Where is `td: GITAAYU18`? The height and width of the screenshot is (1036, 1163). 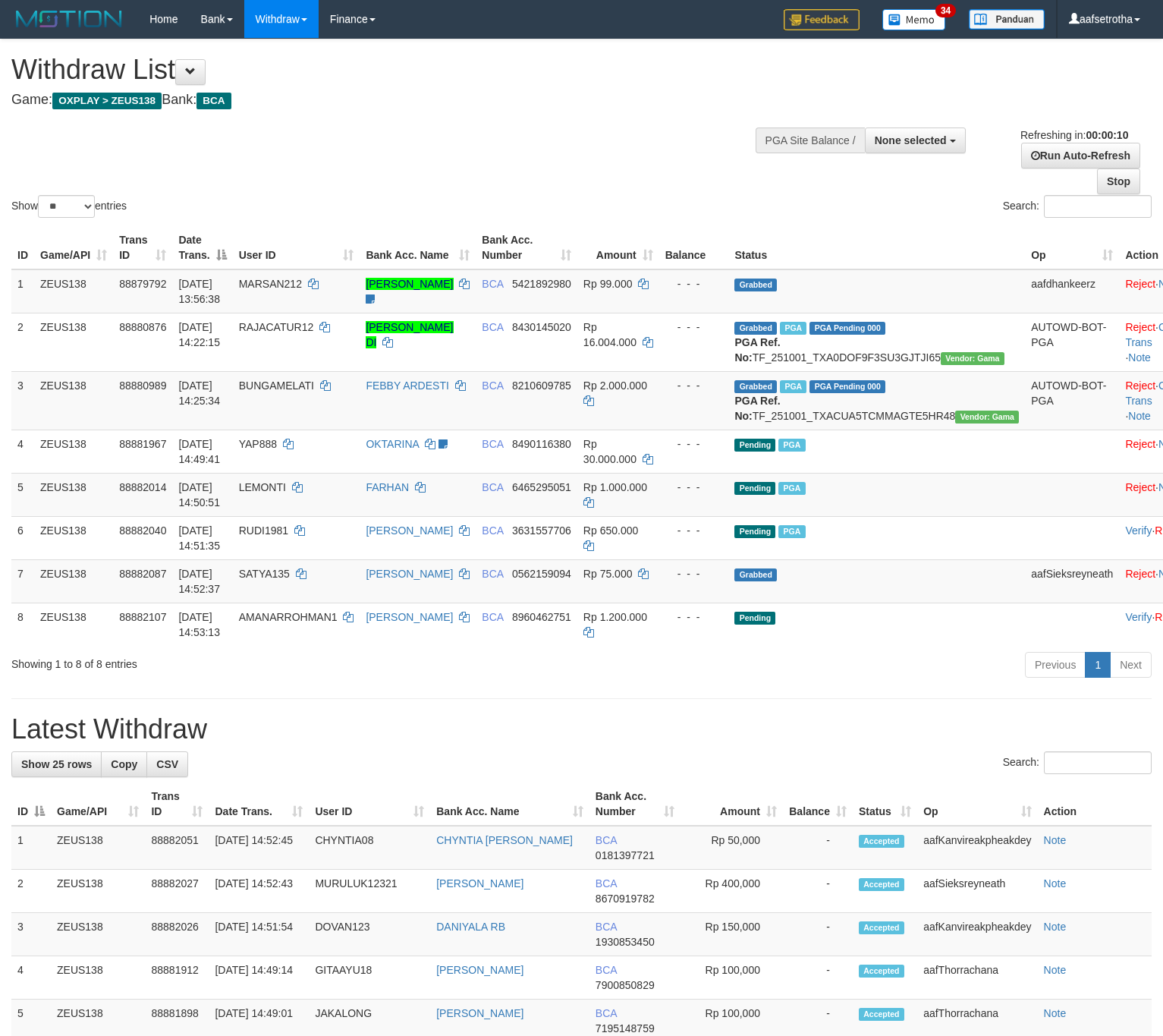
td: GITAAYU18 is located at coordinates (369, 977).